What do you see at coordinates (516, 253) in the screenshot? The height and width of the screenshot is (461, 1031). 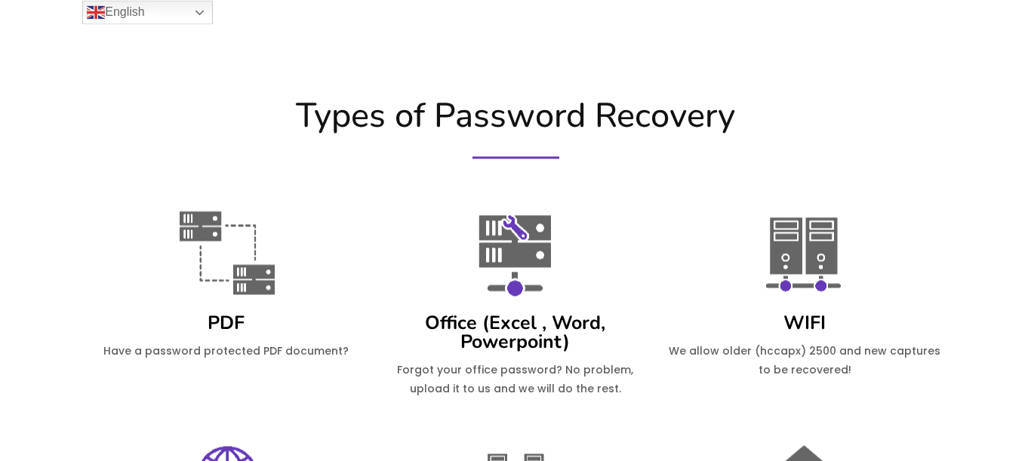 I see `img: icon3` at bounding box center [516, 253].